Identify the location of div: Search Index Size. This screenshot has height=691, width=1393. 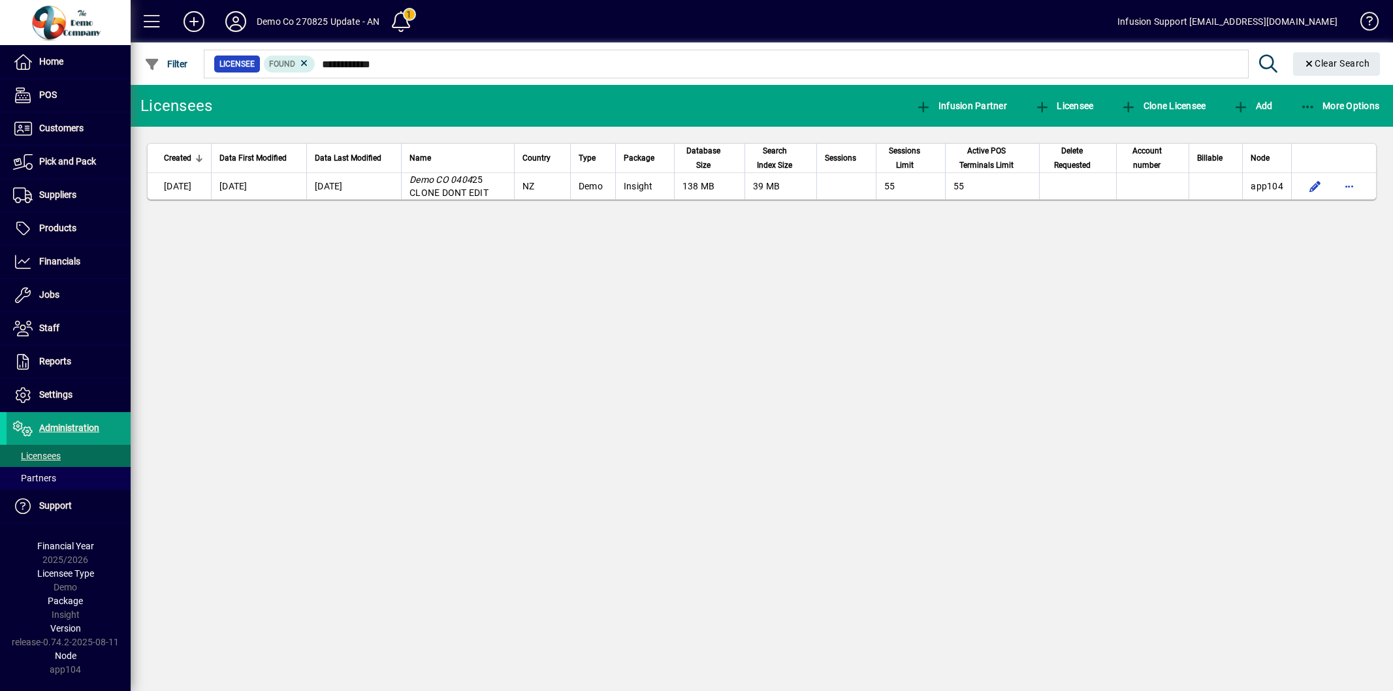
(780, 158).